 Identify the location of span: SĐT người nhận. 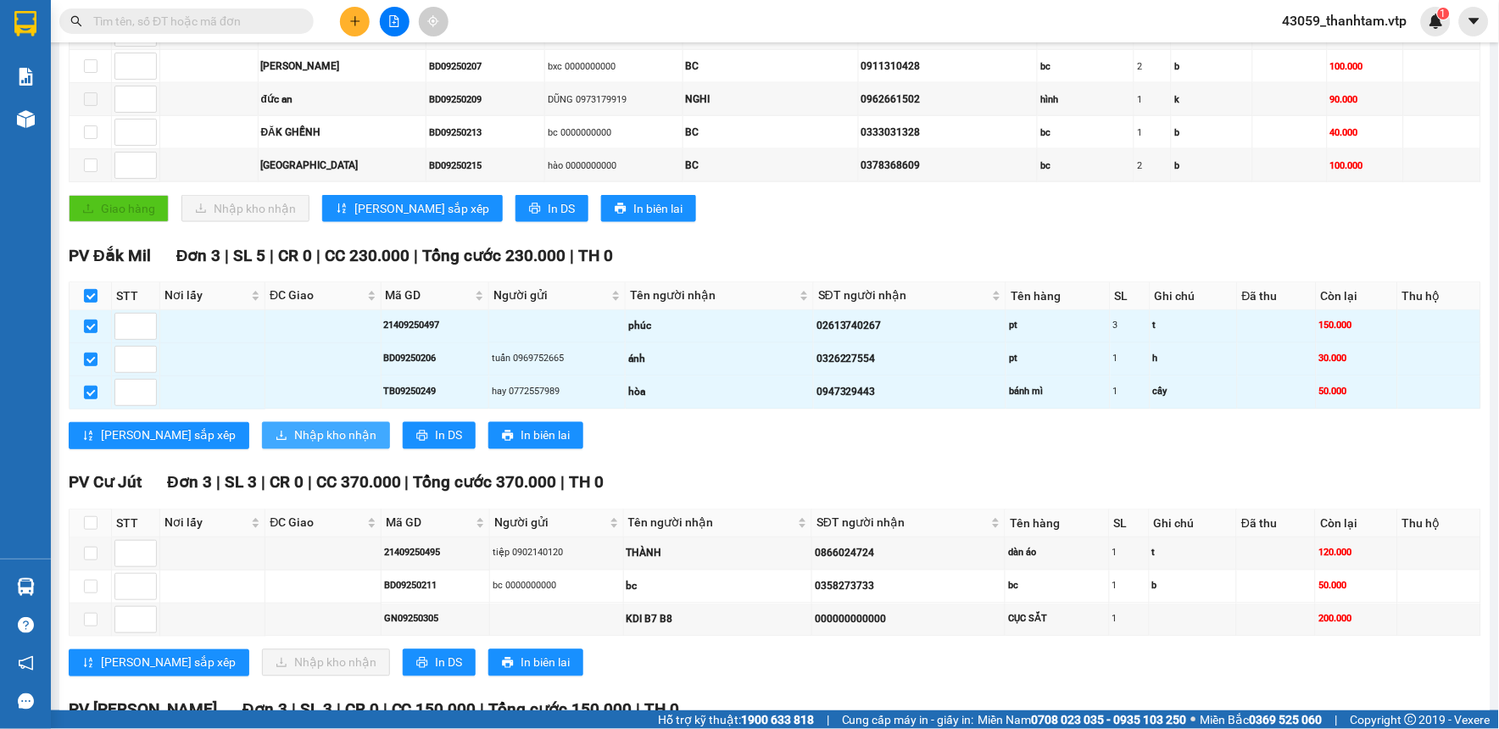
(903, 296).